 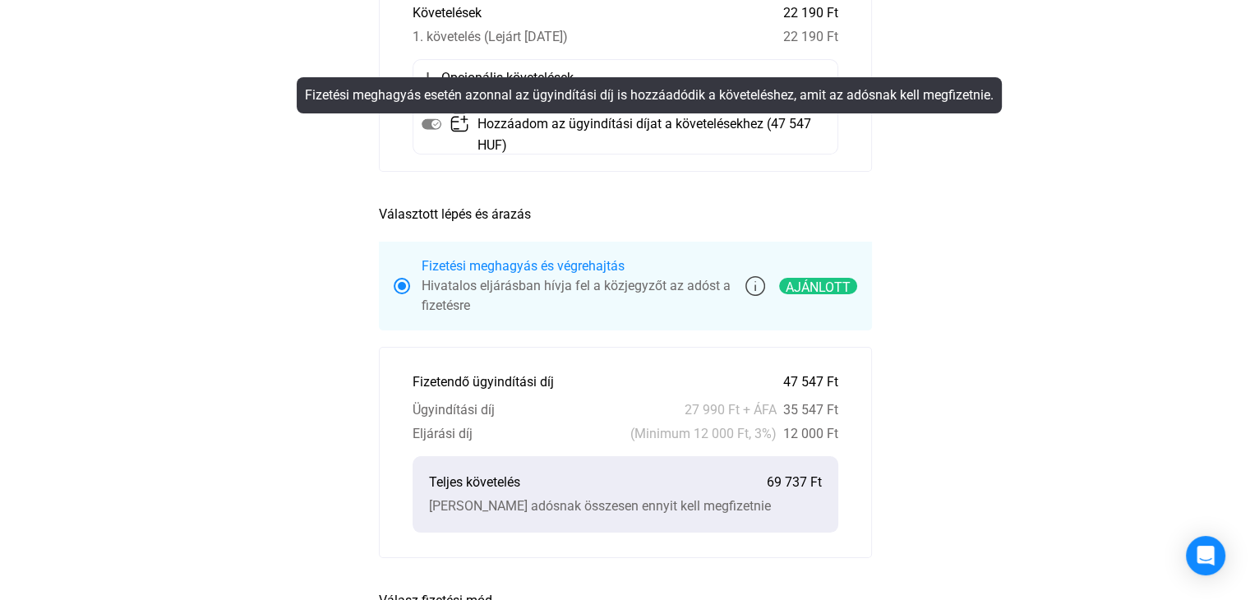 What do you see at coordinates (810, 433) in the screenshot?
I see `font: 12 000 Ft` at bounding box center [810, 433].